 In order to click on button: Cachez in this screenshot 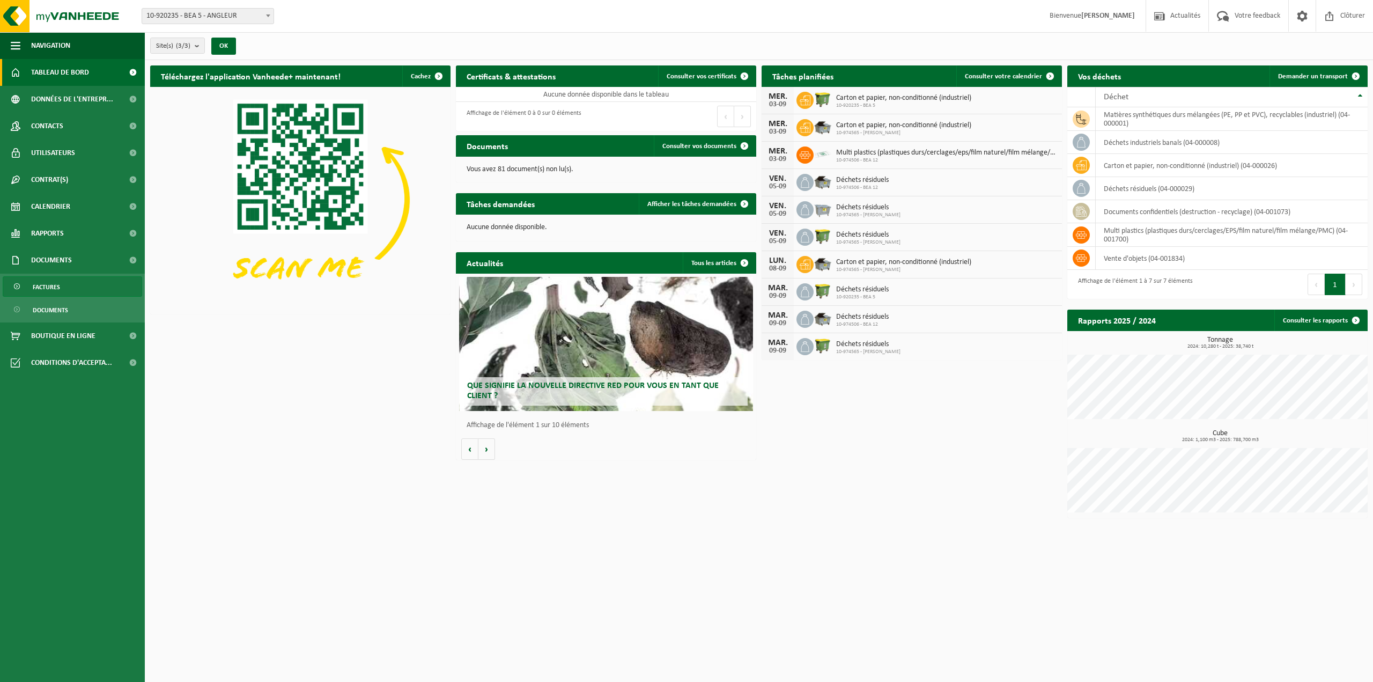, I will do `click(426, 76)`.